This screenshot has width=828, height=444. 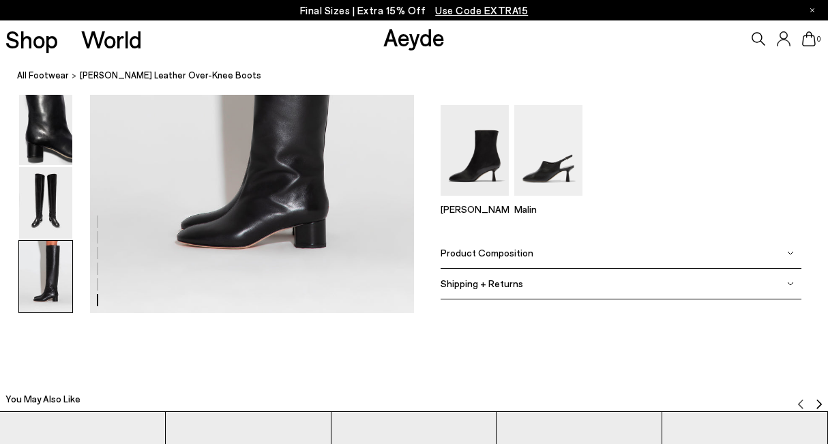 I want to click on a: 0, so click(x=809, y=39).